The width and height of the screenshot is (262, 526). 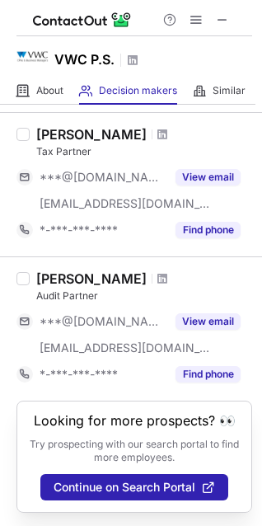 I want to click on p: Try prospecting with our search portal to find more employees., so click(x=134, y=451).